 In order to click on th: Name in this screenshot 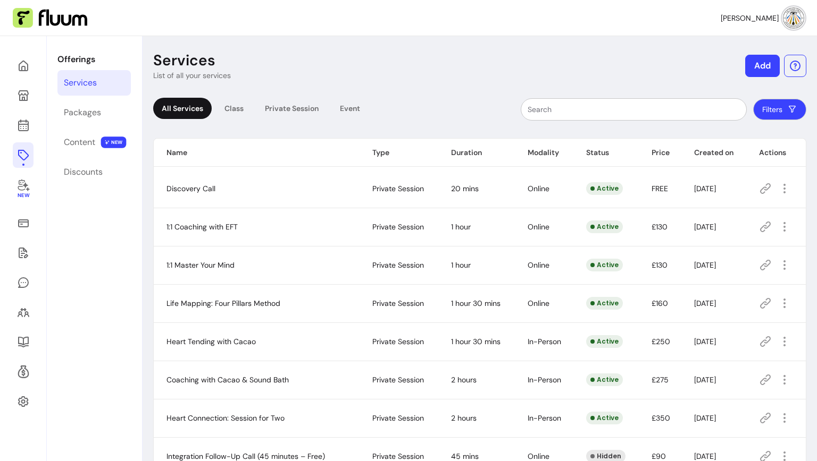, I will do `click(256, 153)`.